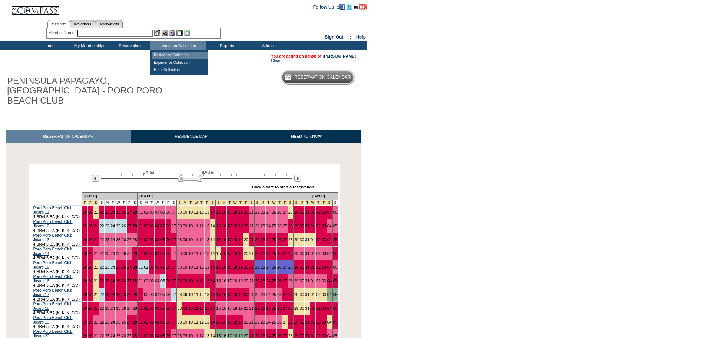 Image resolution: width=706 pixels, height=338 pixels. Describe the element at coordinates (109, 24) in the screenshot. I see `a: Reservations` at that location.